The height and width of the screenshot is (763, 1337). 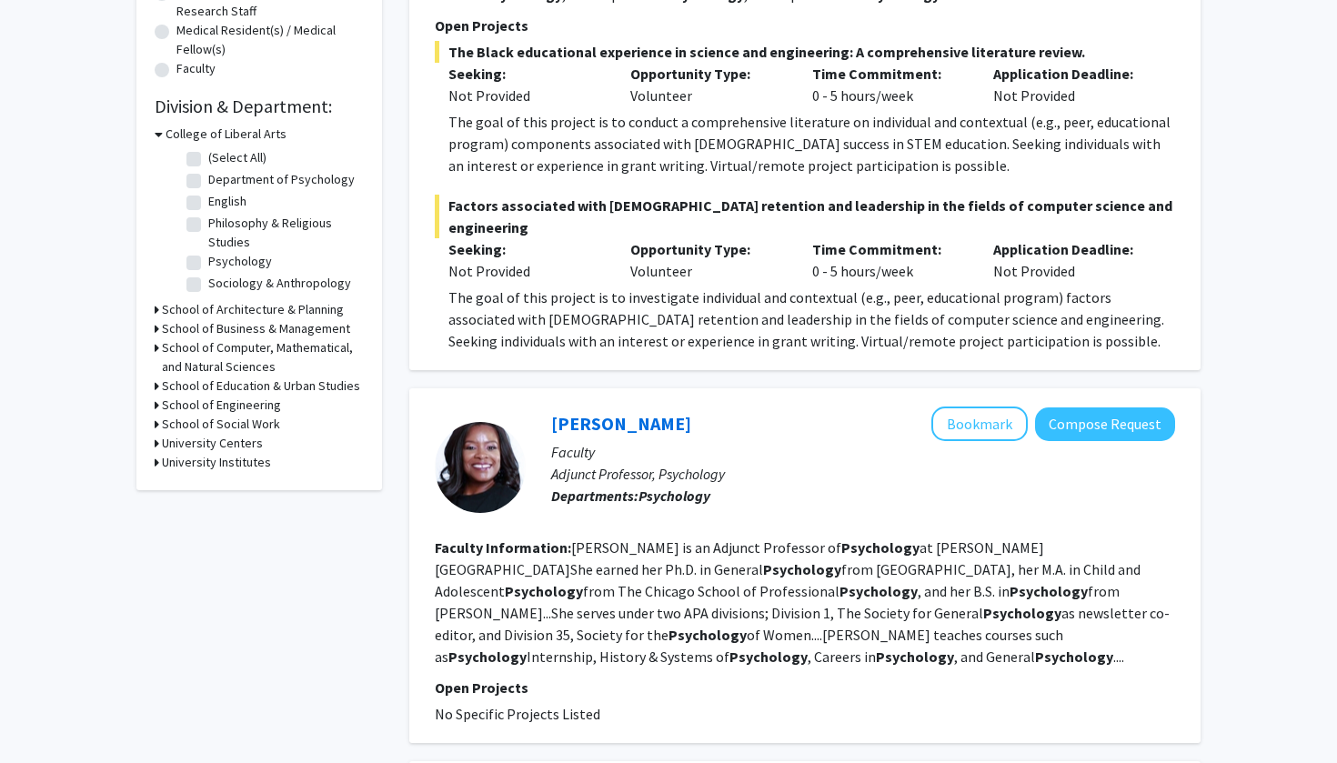 I want to click on h3: School of Architecture & Planning, so click(x=253, y=309).